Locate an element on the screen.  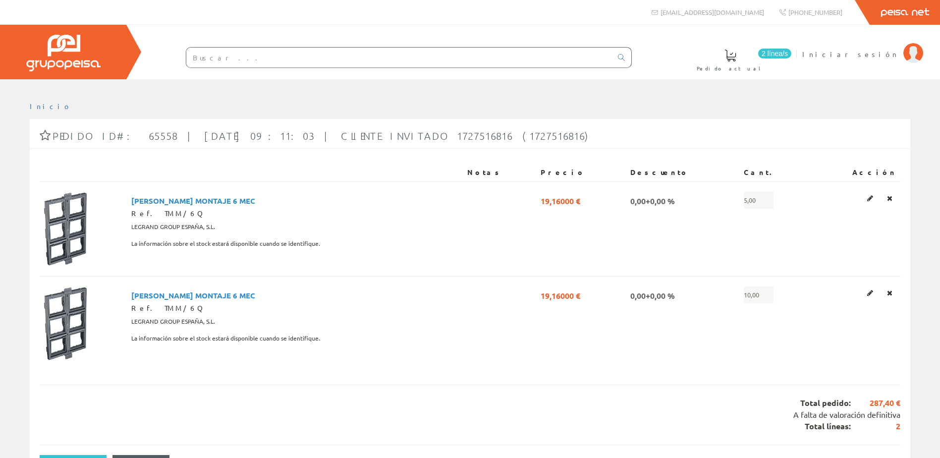
span: A falta de valoración definitiva is located at coordinates (847, 414).